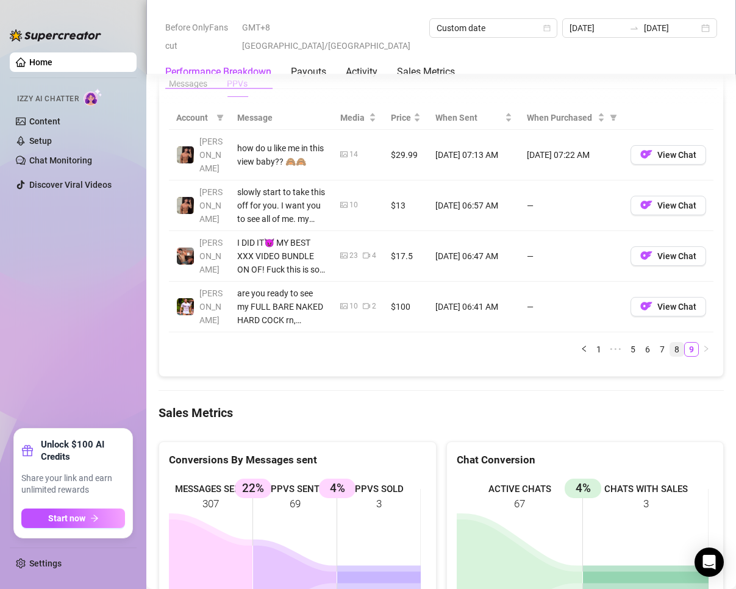  What do you see at coordinates (547, 28) in the screenshot?
I see `span: calendar` at bounding box center [547, 28].